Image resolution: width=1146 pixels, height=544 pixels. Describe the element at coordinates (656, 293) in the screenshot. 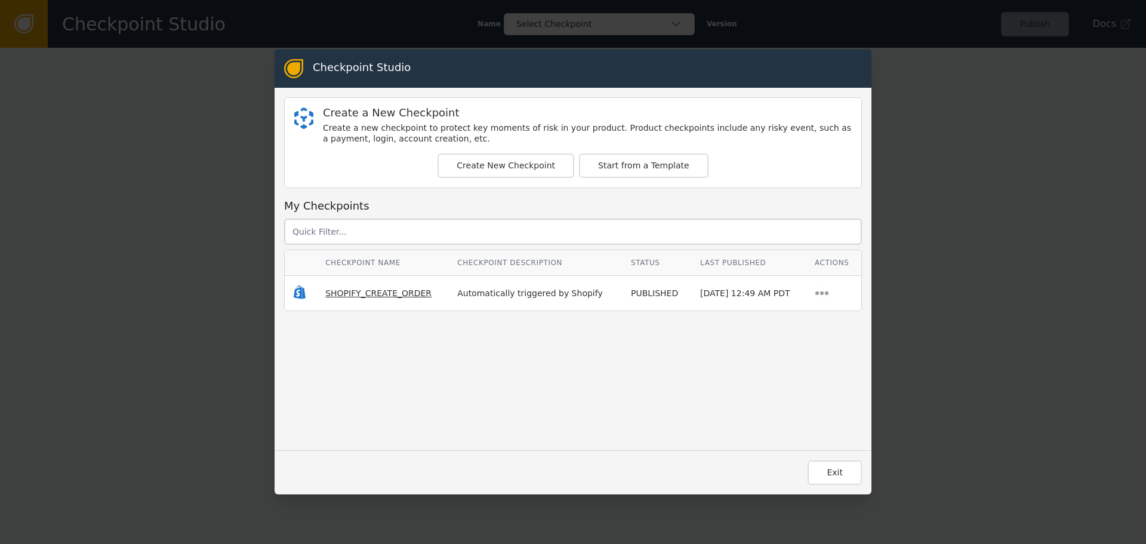

I see `div: PUBLISHED` at that location.